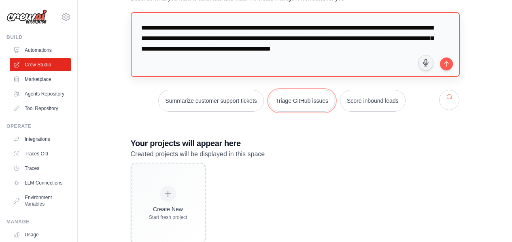 This screenshot has height=242, width=512. What do you see at coordinates (295, 154) in the screenshot?
I see `p: Created projects will be displayed in this space` at bounding box center [295, 154].